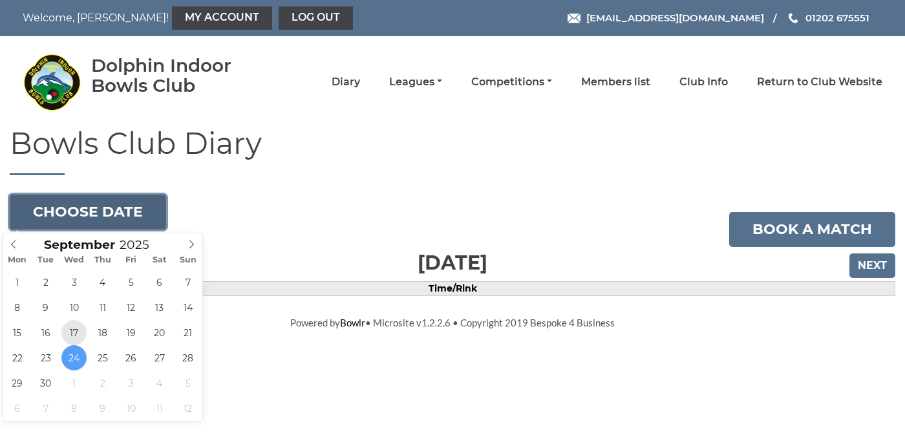 The image size is (905, 437). I want to click on span: September 10, 2025, so click(74, 307).